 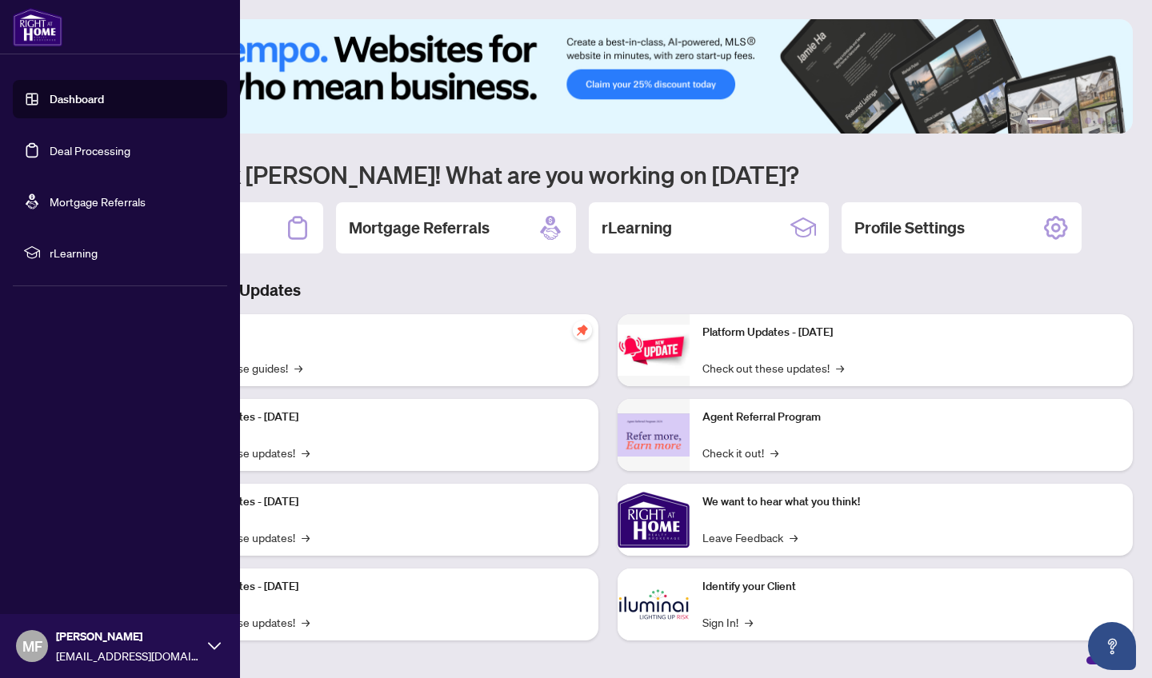 I want to click on h2: rLearning, so click(x=637, y=228).